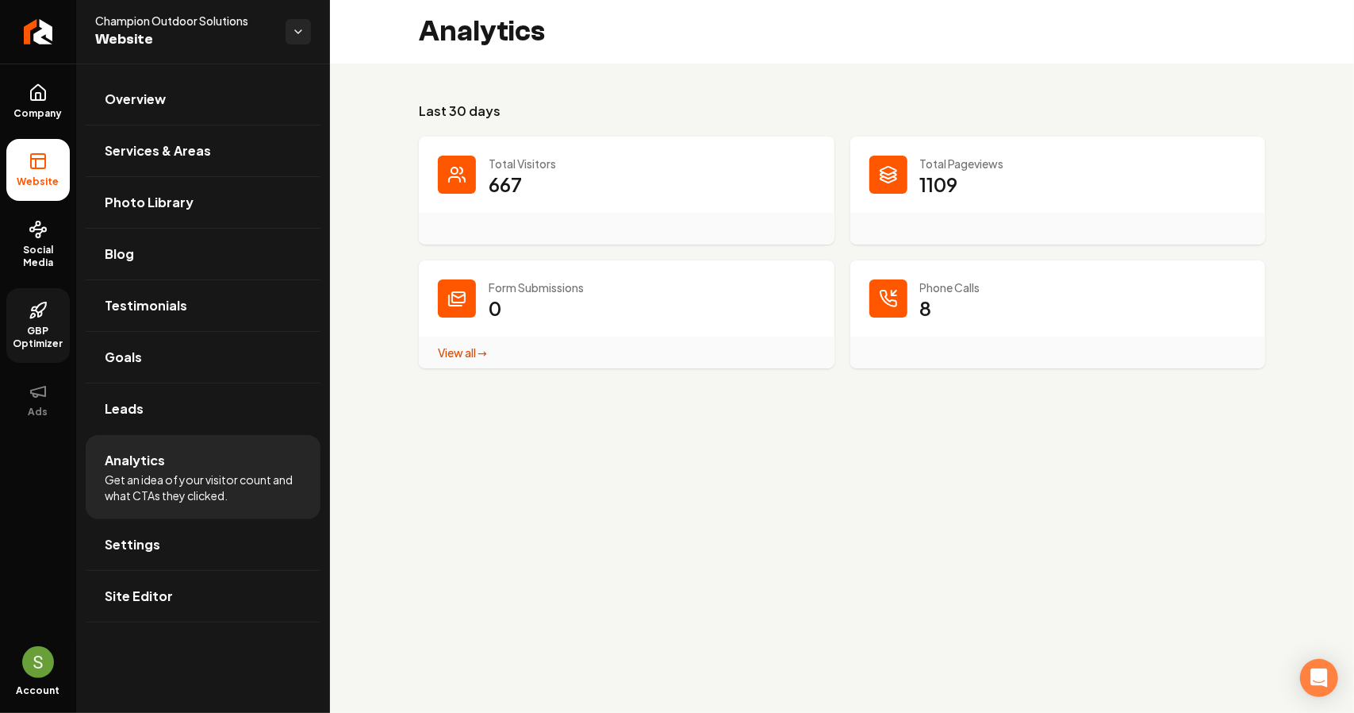 The height and width of the screenshot is (713, 1354). Describe the element at coordinates (203, 254) in the screenshot. I see `a: Blog` at that location.